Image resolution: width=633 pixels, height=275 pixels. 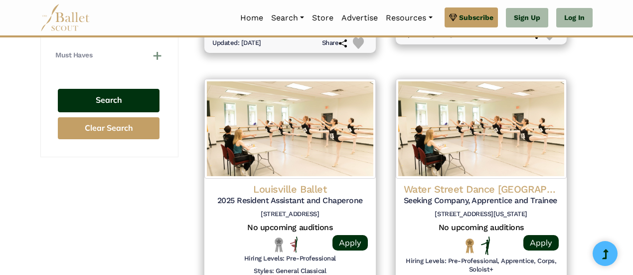 What do you see at coordinates (288, 18) in the screenshot?
I see `a: Search` at bounding box center [288, 18].